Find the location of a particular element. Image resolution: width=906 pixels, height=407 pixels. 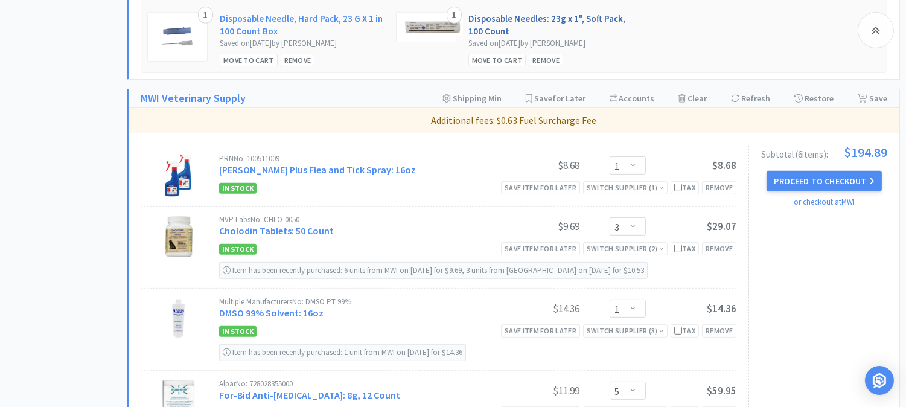

span: $194.89 is located at coordinates (866, 152).